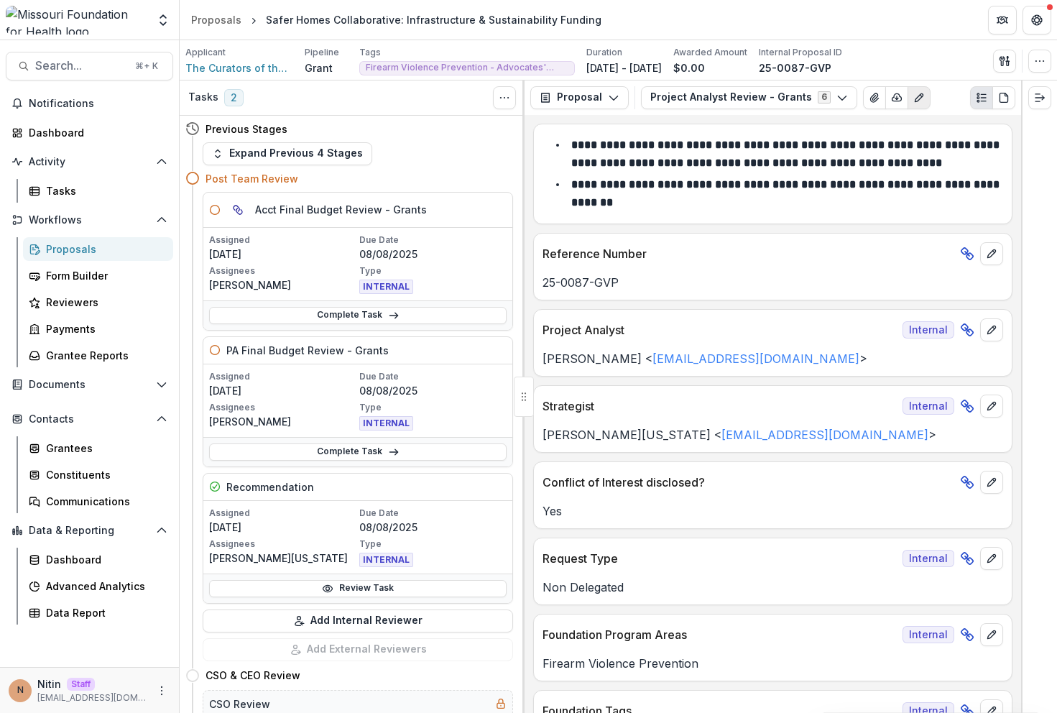  Describe the element at coordinates (773, 587) in the screenshot. I see `p: Non Delegated` at that location.